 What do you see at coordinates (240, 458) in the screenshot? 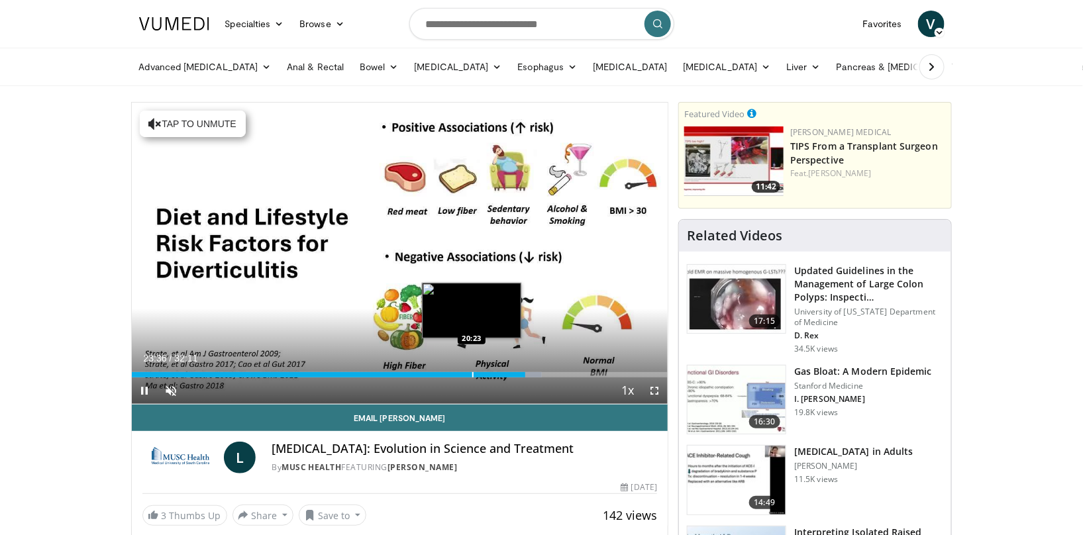
I see `span: L` at bounding box center [240, 458].